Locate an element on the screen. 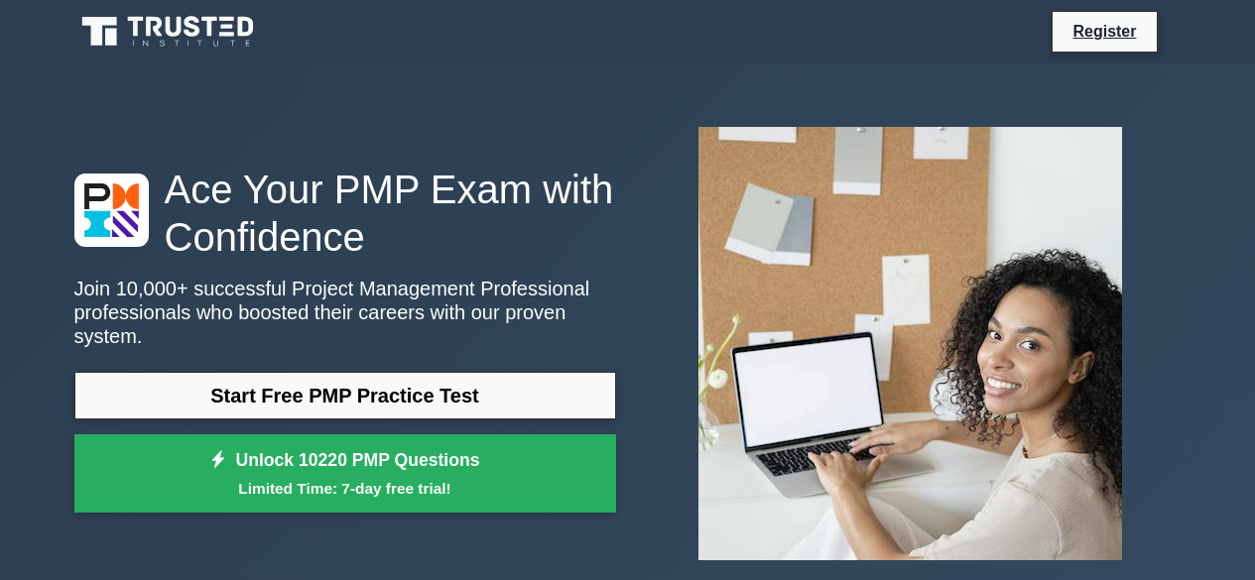 This screenshot has height=580, width=1255. h1: Ace Your PMP Exam with Confidence is located at coordinates (345, 213).